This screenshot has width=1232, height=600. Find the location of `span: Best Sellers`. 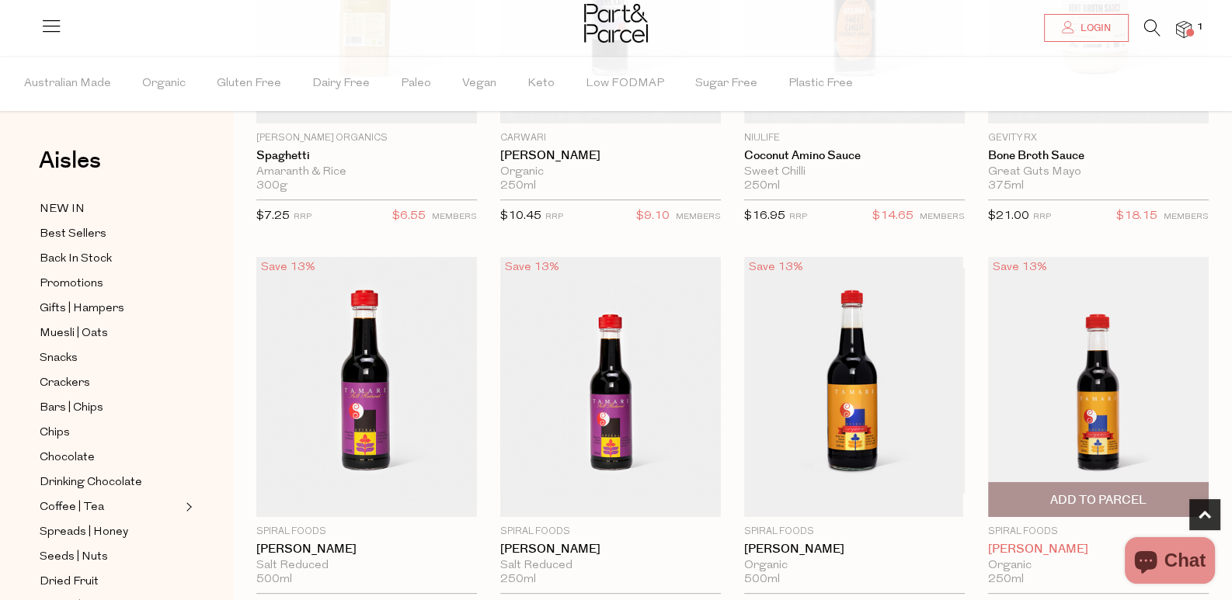

span: Best Sellers is located at coordinates (73, 235).